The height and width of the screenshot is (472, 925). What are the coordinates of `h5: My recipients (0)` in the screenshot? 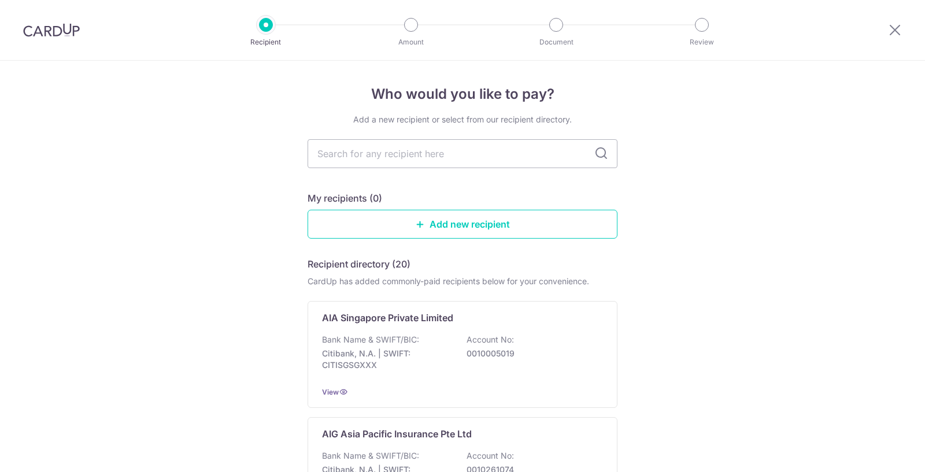 It's located at (345, 198).